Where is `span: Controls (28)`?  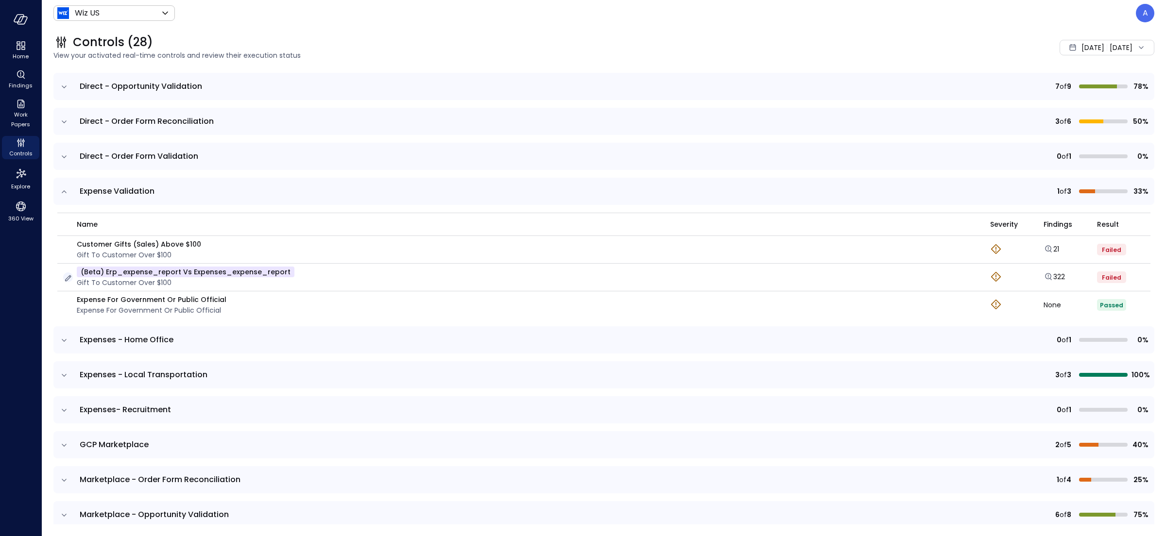 span: Controls (28) is located at coordinates (113, 42).